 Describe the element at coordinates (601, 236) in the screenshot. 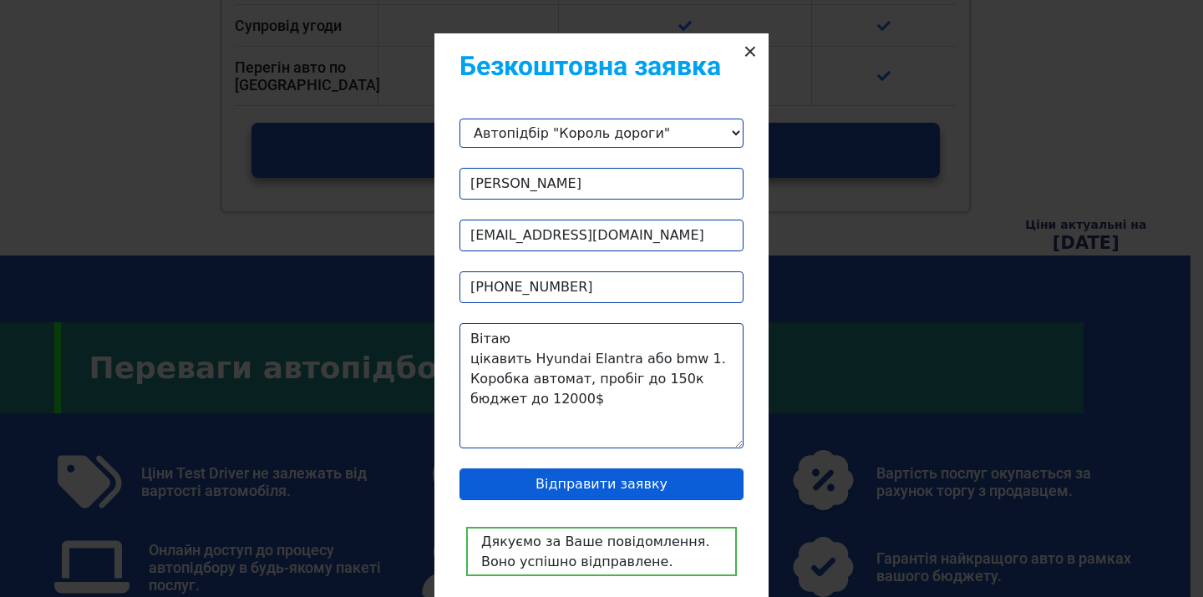

I see `input: E-mail` at that location.